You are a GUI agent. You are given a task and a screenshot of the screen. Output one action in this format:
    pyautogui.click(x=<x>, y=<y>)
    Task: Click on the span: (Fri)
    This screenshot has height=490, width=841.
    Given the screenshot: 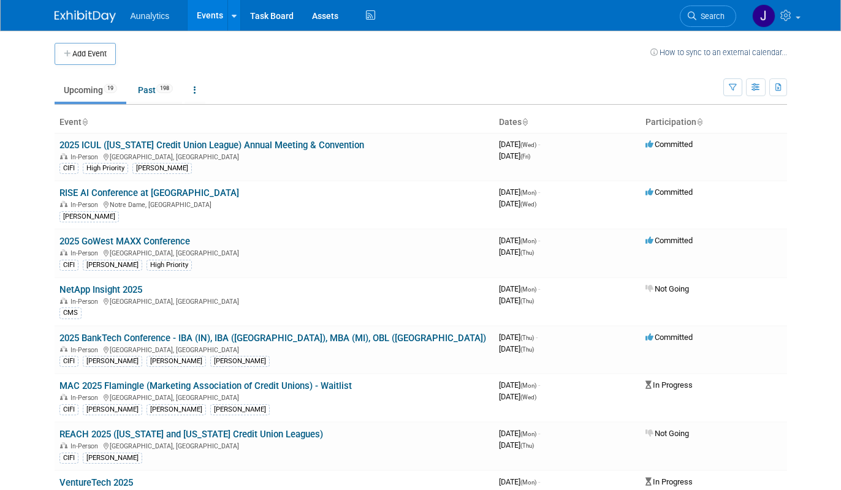 What is the action you would take?
    pyautogui.click(x=525, y=156)
    